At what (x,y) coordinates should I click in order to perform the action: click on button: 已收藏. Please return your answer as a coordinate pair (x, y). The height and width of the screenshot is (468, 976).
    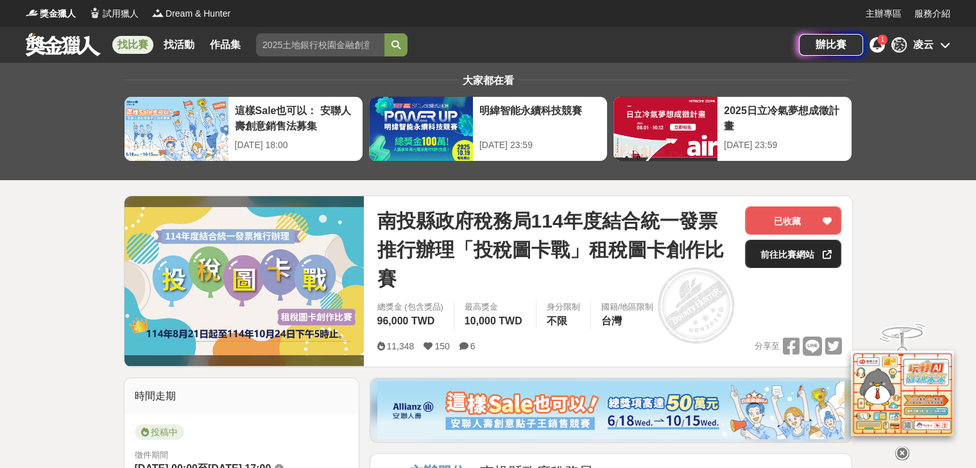
    Looking at the image, I should click on (793, 221).